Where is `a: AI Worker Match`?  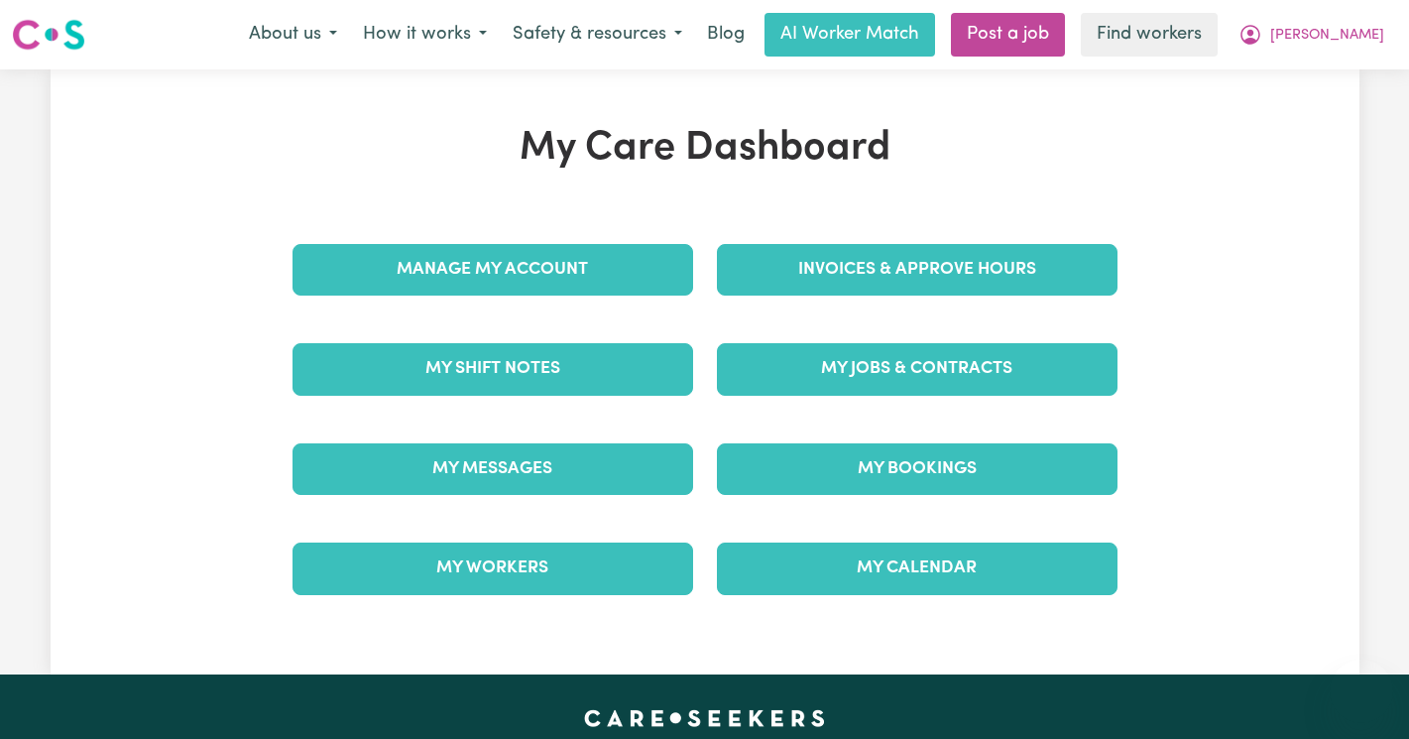 a: AI Worker Match is located at coordinates (850, 35).